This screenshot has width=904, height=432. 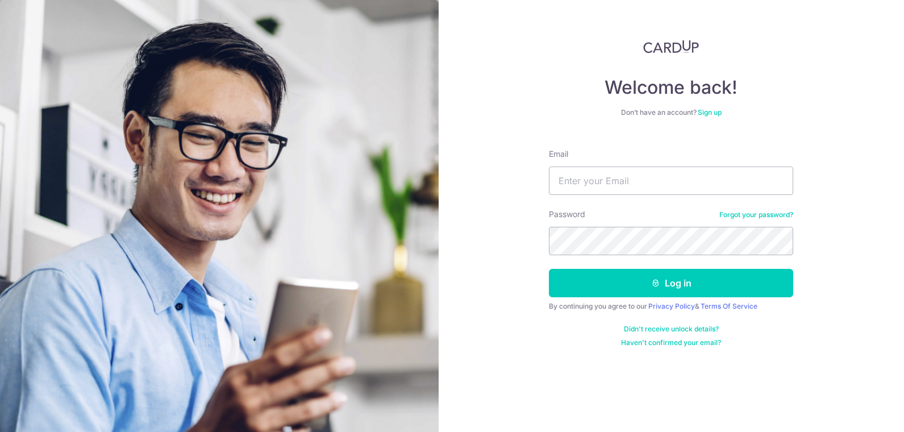 I want to click on img: CardUp Logo, so click(x=671, y=47).